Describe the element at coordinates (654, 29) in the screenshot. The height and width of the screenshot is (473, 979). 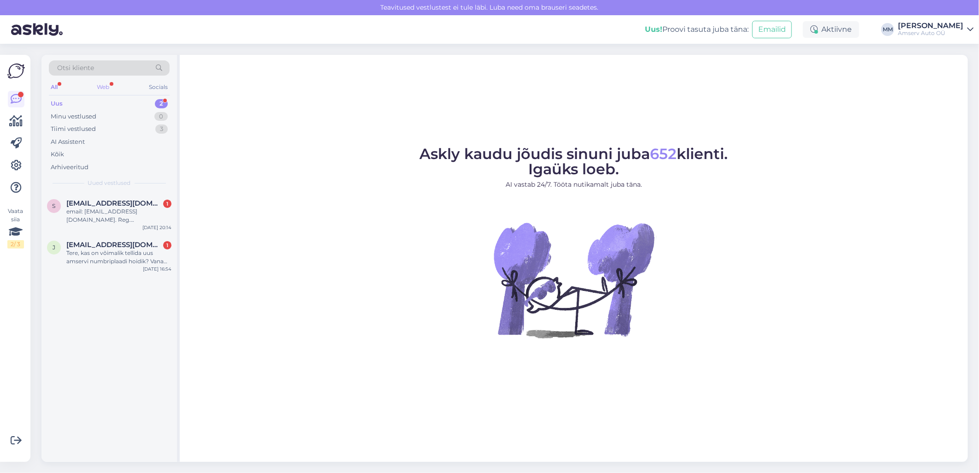
I see `b: Uus!` at that location.